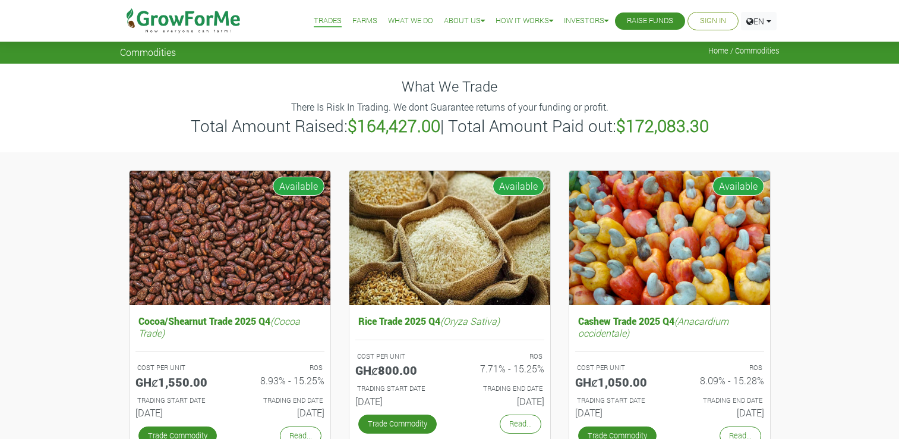  Describe the element at coordinates (450, 126) in the screenshot. I see `h3: Total Amount Raised: | Total Amount Paid out:` at that location.